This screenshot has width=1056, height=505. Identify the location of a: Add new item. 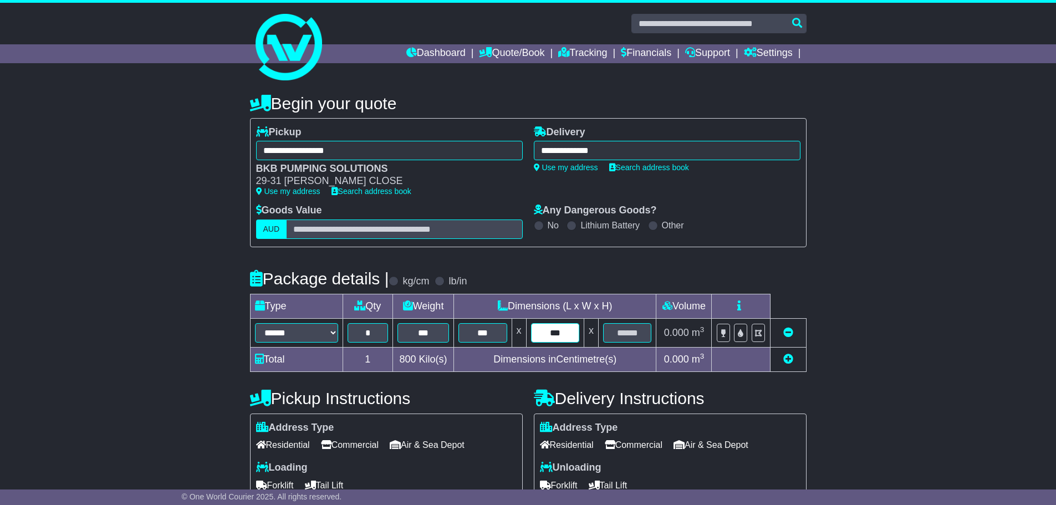
(788, 359).